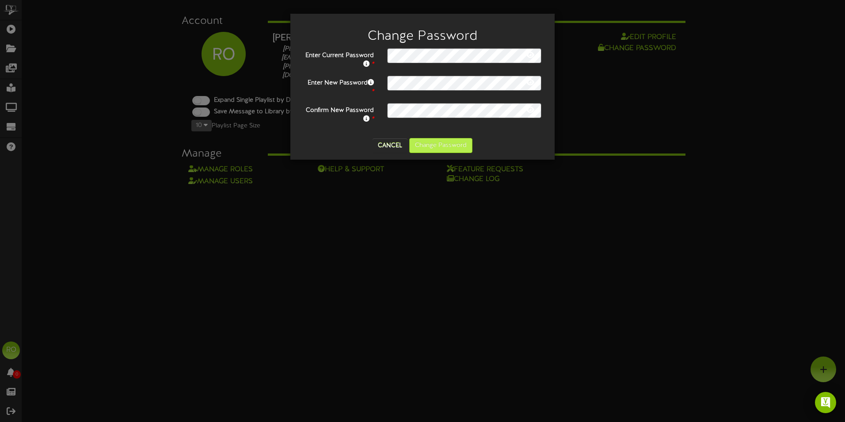  I want to click on label: Enter New Password, so click(338, 86).